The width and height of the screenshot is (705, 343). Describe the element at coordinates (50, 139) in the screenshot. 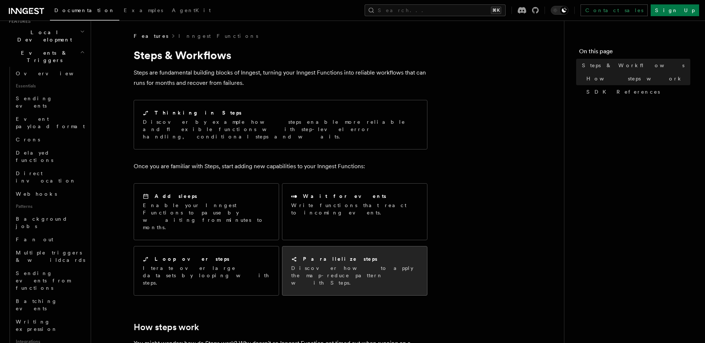

I see `a: Crons` at that location.